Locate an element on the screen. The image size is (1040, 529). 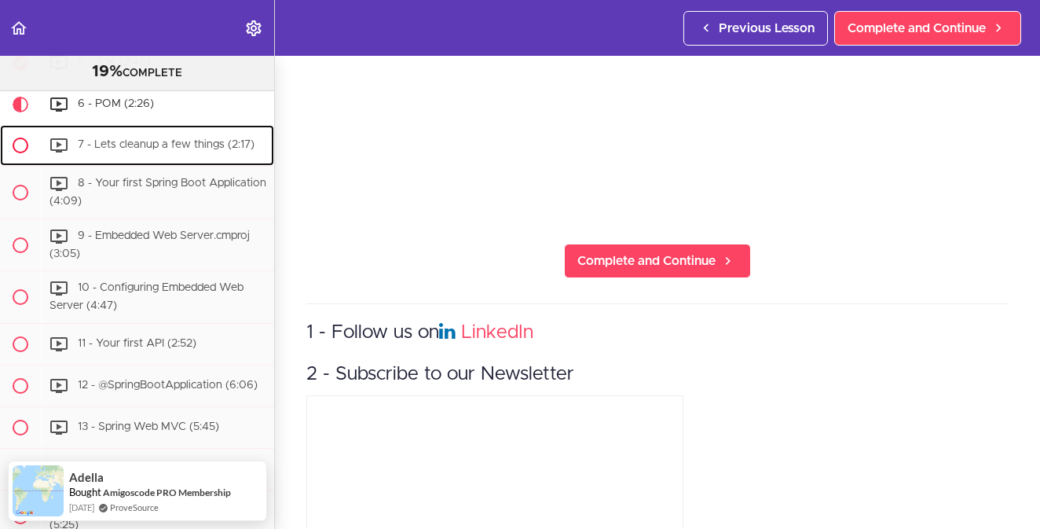
a: LinkedIn is located at coordinates (497, 332).